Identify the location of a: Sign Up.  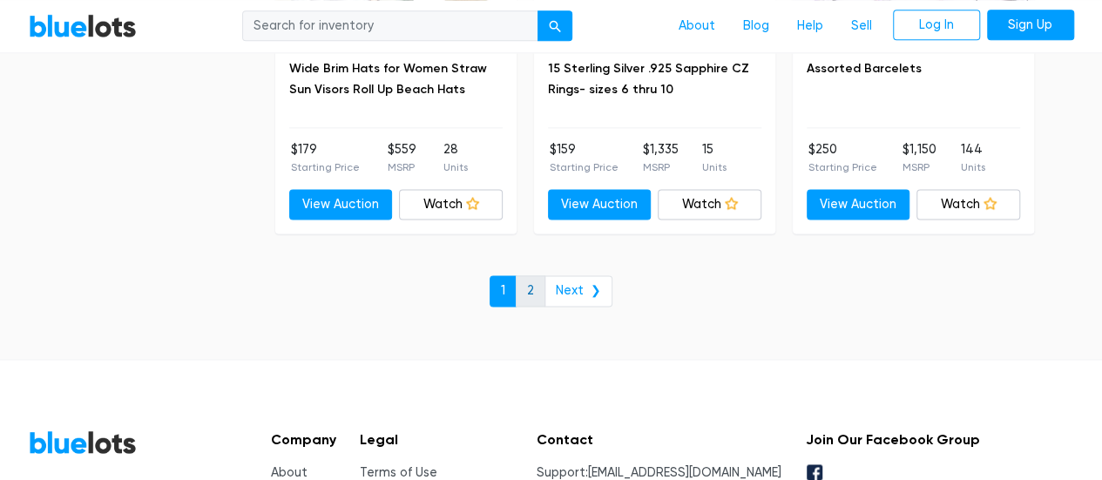
(1031, 25).